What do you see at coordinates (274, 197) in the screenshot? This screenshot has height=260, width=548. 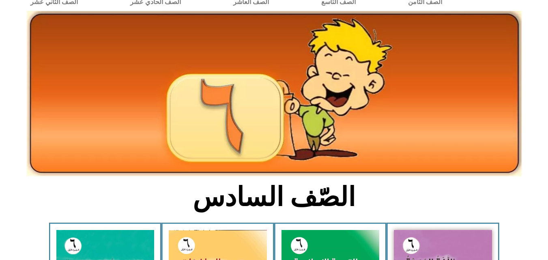 I see `h2: الصّف السادس` at bounding box center [274, 197].